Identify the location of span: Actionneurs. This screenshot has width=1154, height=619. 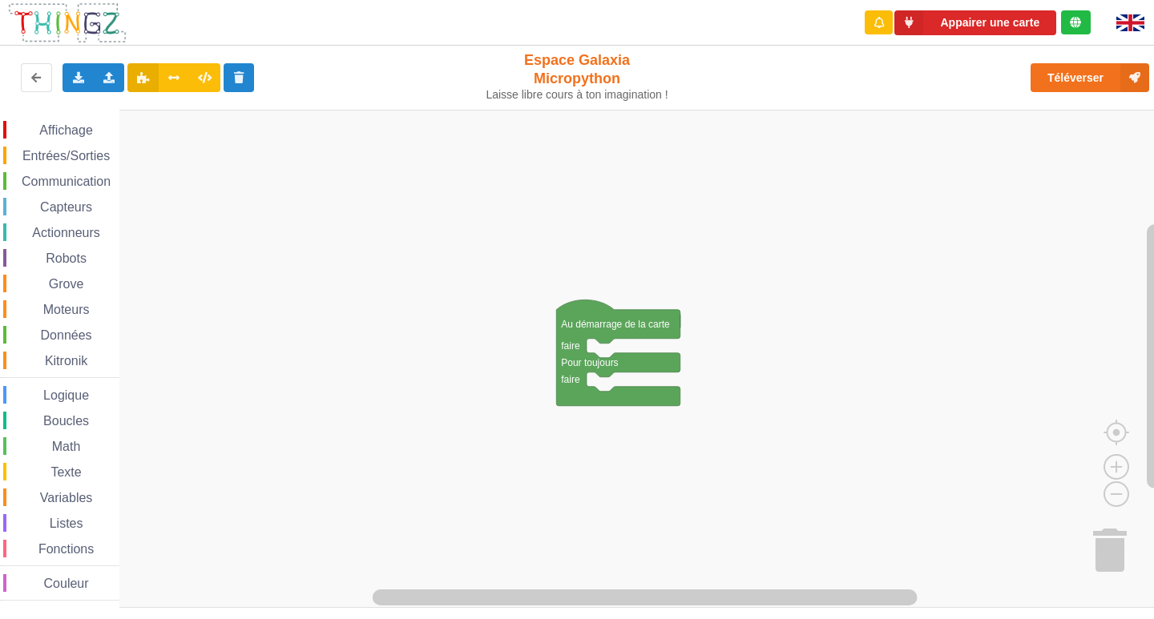
(66, 232).